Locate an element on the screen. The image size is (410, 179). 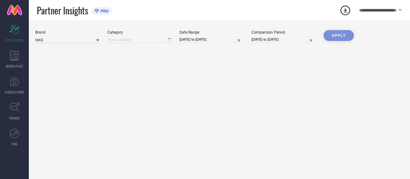
span: TRENDS is located at coordinates (14, 118).